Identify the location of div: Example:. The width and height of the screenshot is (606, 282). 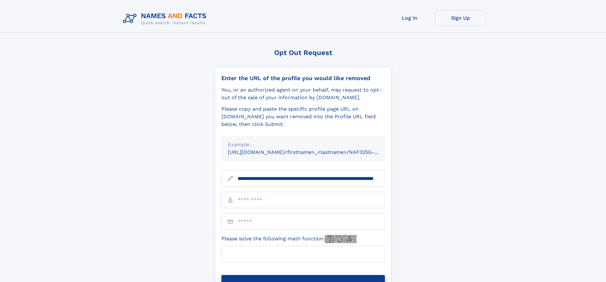
(303, 145).